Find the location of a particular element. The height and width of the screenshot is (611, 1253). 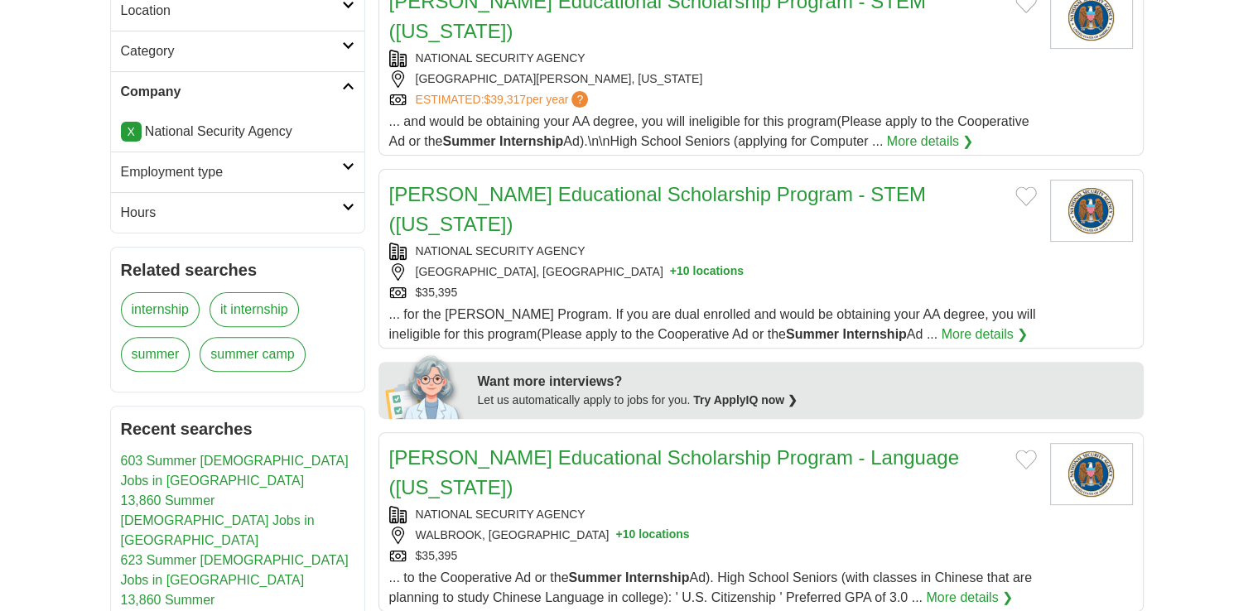

a: internship is located at coordinates (160, 310).